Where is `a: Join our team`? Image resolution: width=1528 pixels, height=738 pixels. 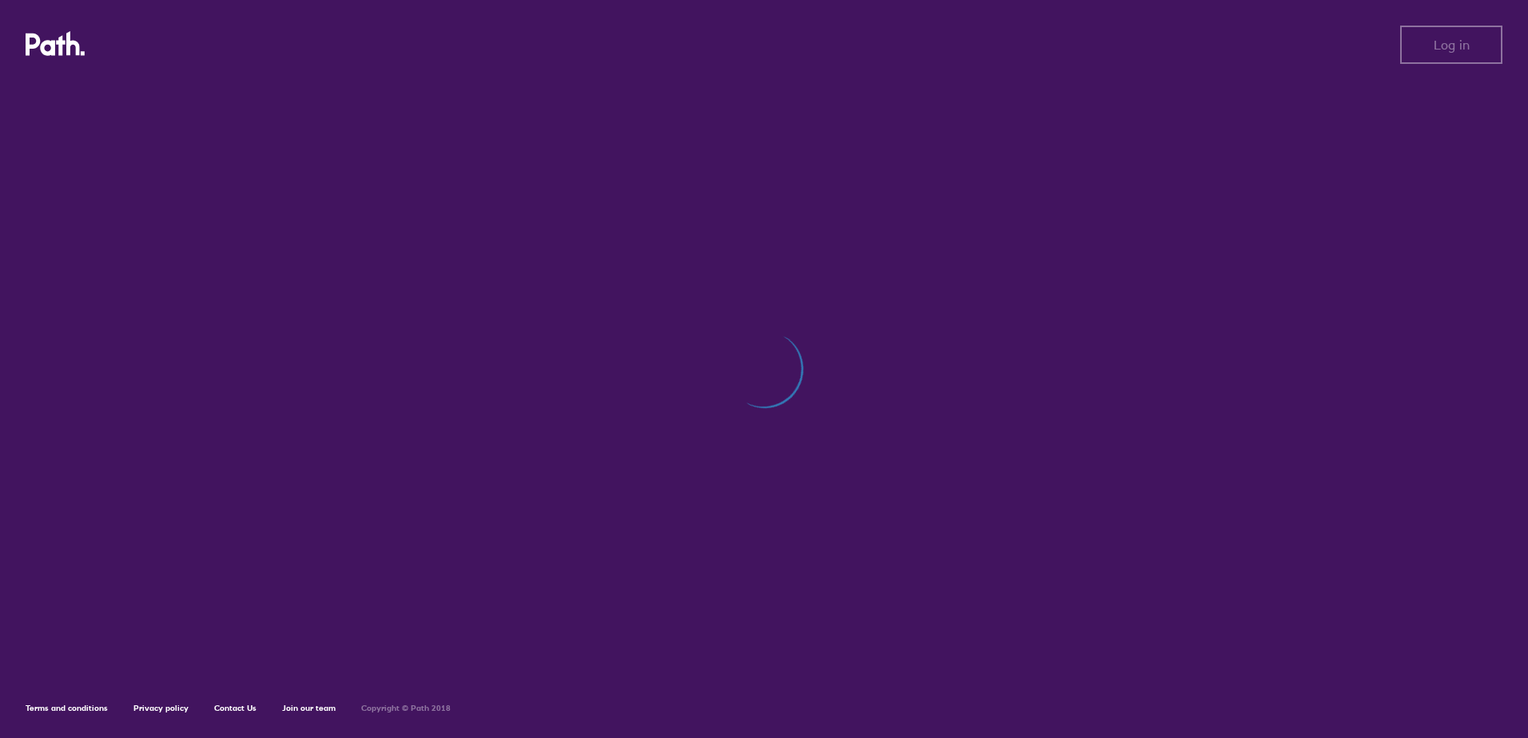 a: Join our team is located at coordinates (308, 708).